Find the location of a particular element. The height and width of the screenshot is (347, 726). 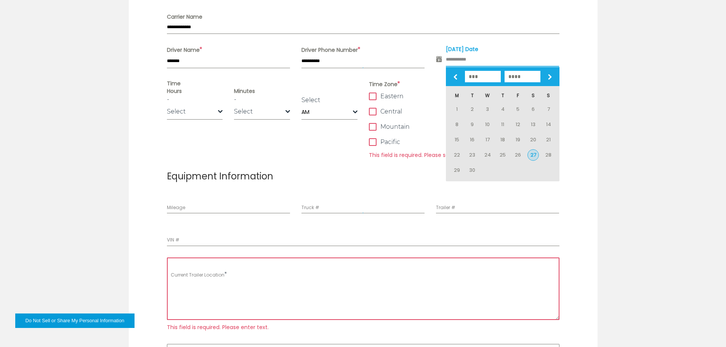

span: This field is required. Please select a value. is located at coordinates (464, 155).